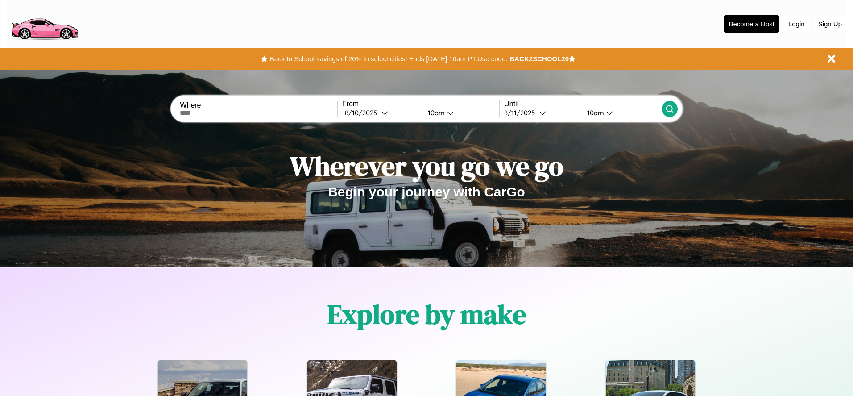  I want to click on label: Until, so click(583, 104).